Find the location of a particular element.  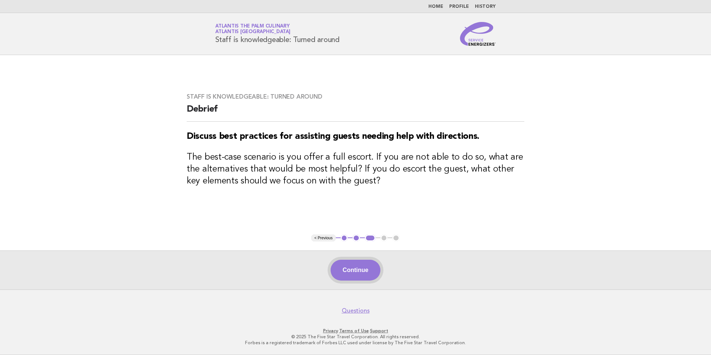

button: 3 is located at coordinates (370, 238).